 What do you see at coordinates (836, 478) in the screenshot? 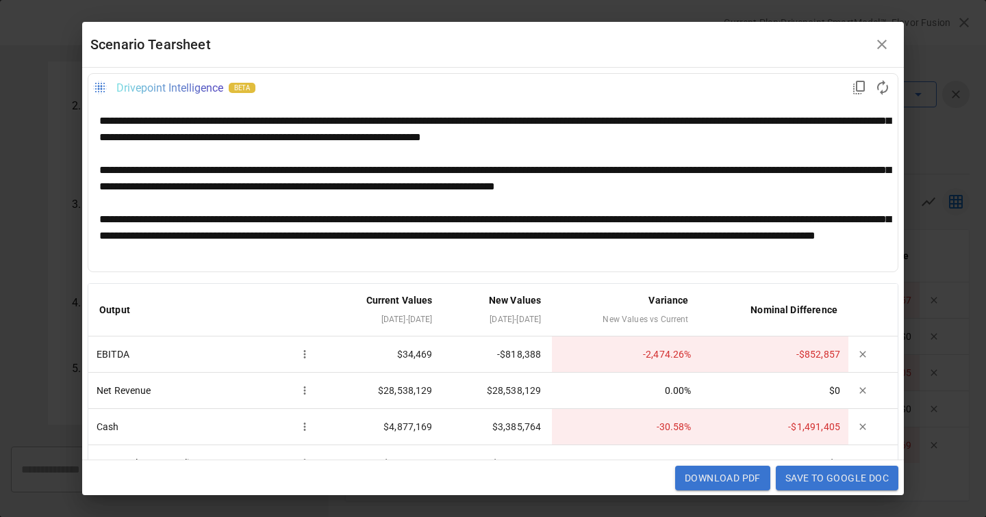
I see `button: Save to Google Doc` at bounding box center [836, 478].